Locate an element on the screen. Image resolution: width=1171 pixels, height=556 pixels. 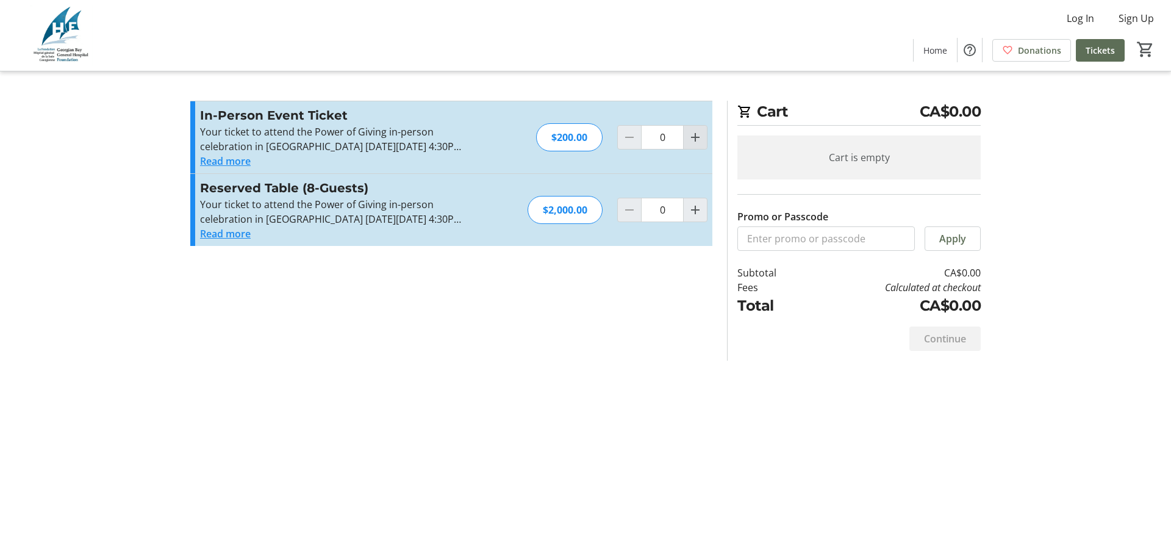
input: In-Person Event Ticket Quantity is located at coordinates (662, 137).